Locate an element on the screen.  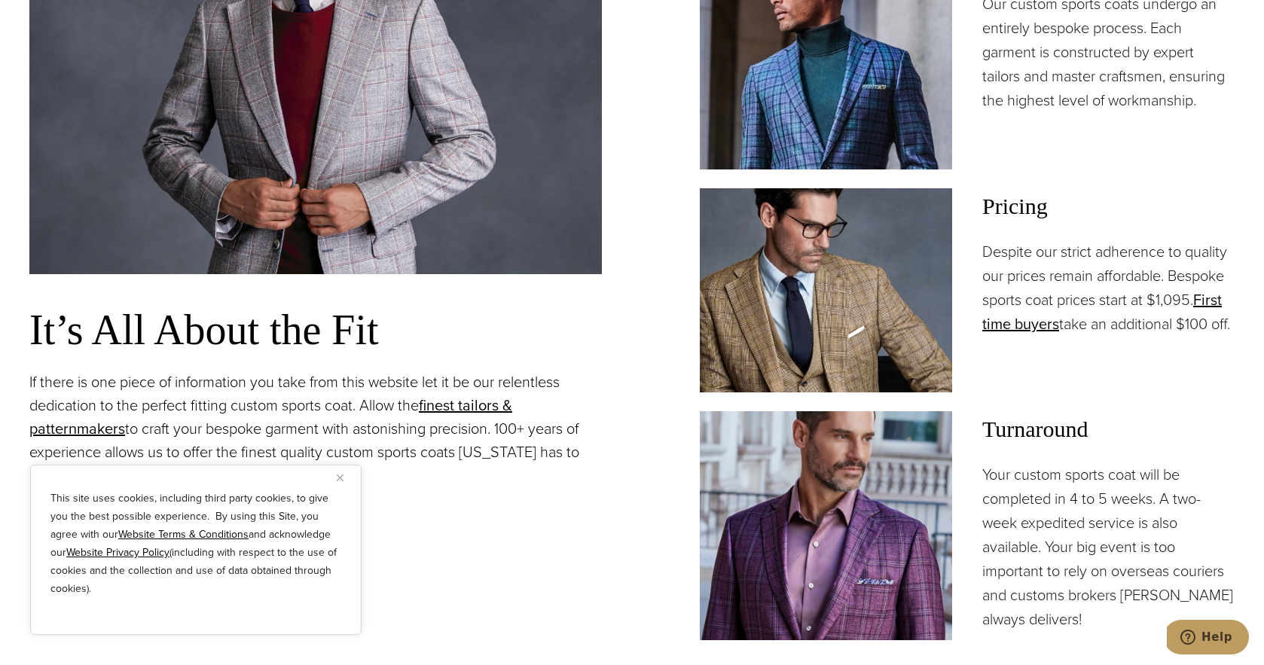
a: First time buyers is located at coordinates (1102, 312).